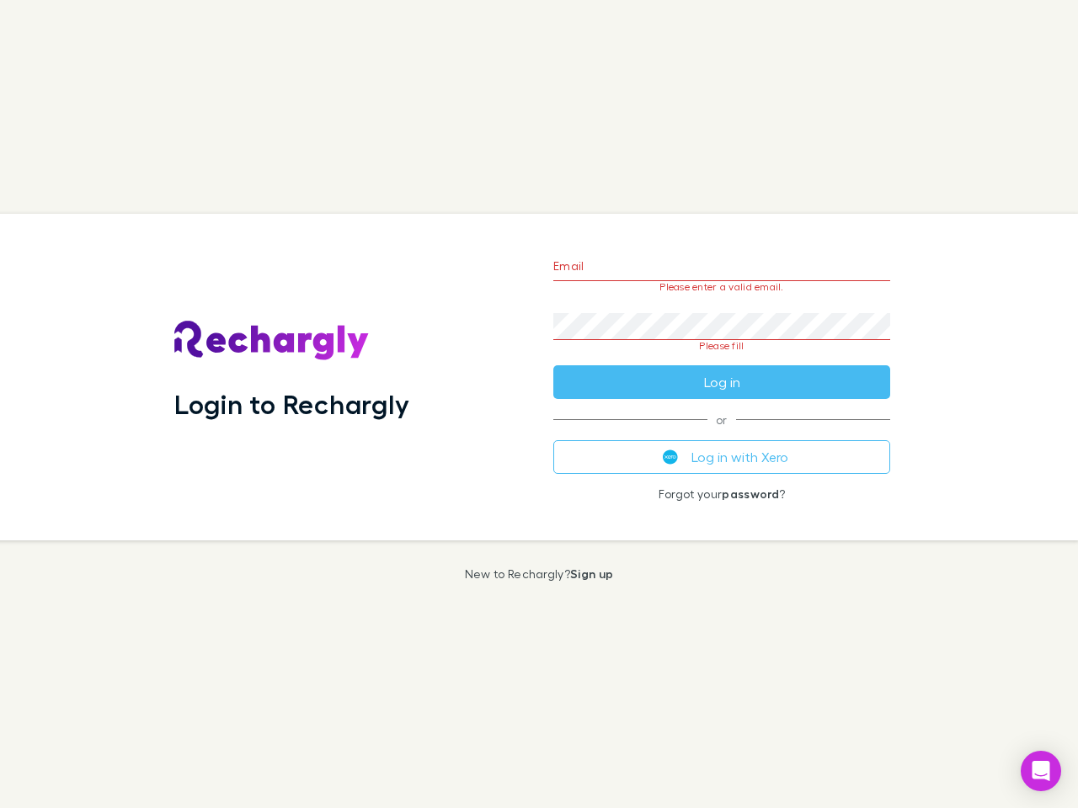 The width and height of the screenshot is (1078, 808). I want to click on img: Xero's logo, so click(670, 457).